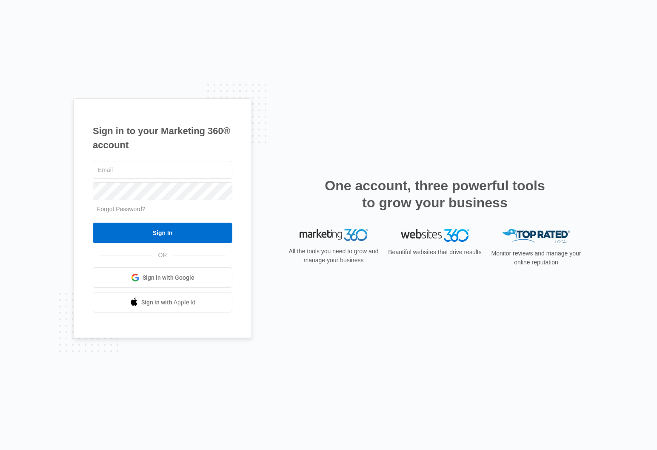 This screenshot has height=450, width=657. Describe the element at coordinates (334, 235) in the screenshot. I see `img: Marketing 360` at that location.